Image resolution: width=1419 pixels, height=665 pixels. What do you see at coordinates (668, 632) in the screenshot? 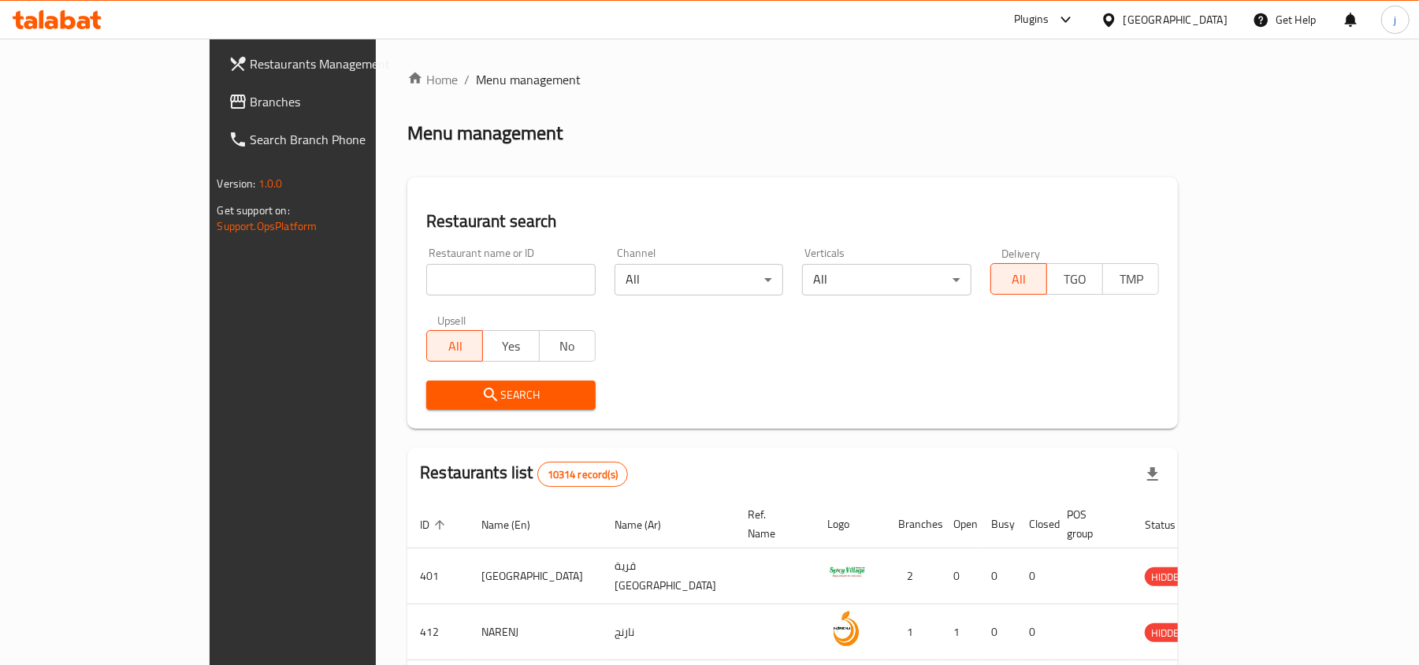
I see `td: نارنج` at bounding box center [668, 632].